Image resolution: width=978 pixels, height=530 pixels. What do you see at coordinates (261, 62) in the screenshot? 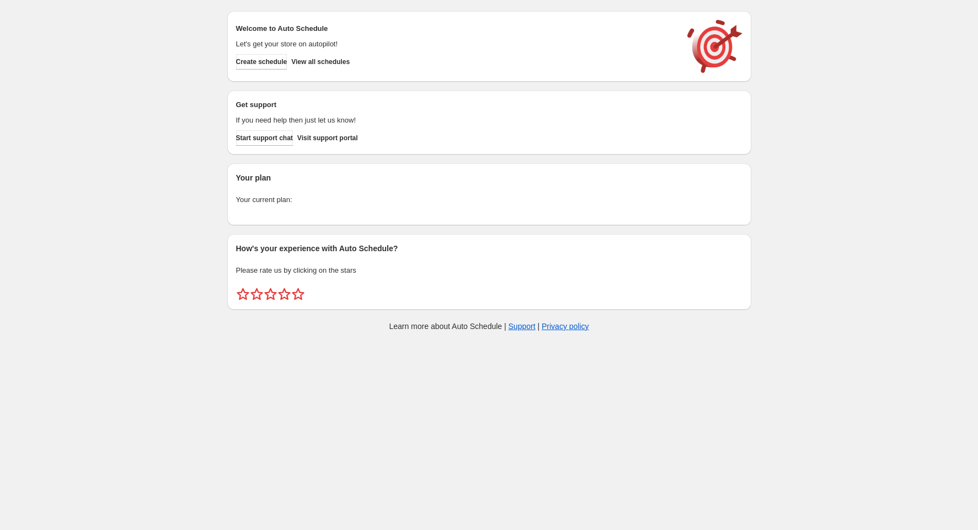
I see `span: Create schedule` at bounding box center [261, 62].